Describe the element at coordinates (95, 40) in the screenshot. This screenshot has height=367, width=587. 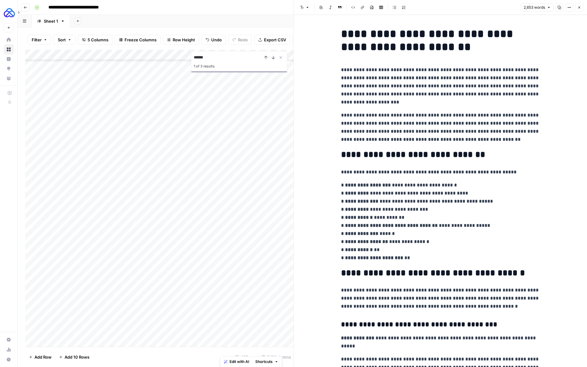
I see `button: 5 Columns` at that location.